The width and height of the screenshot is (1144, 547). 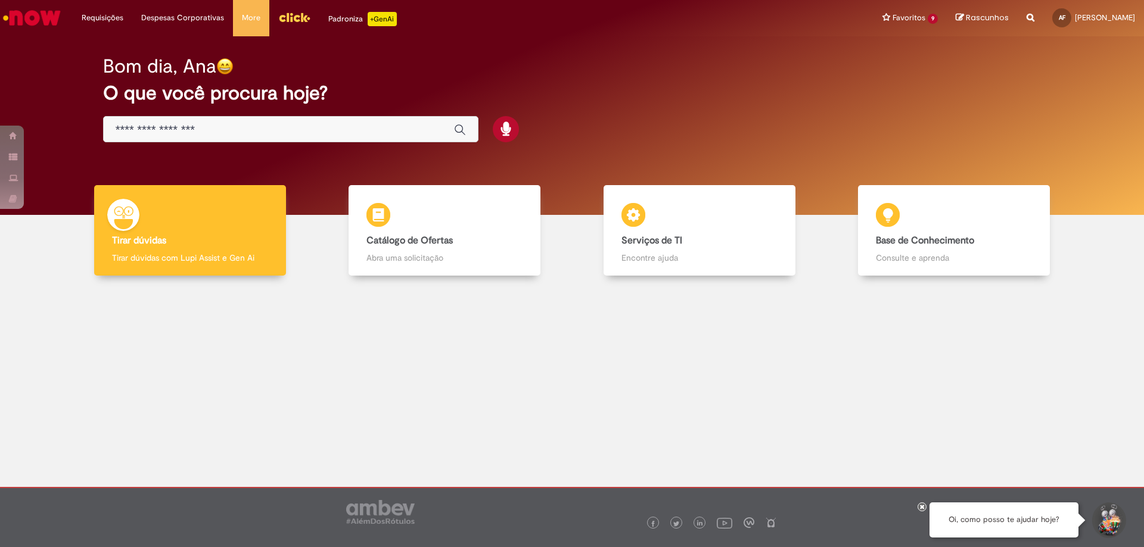 What do you see at coordinates (652, 241) in the screenshot?
I see `b: Serviços de TI` at bounding box center [652, 241].